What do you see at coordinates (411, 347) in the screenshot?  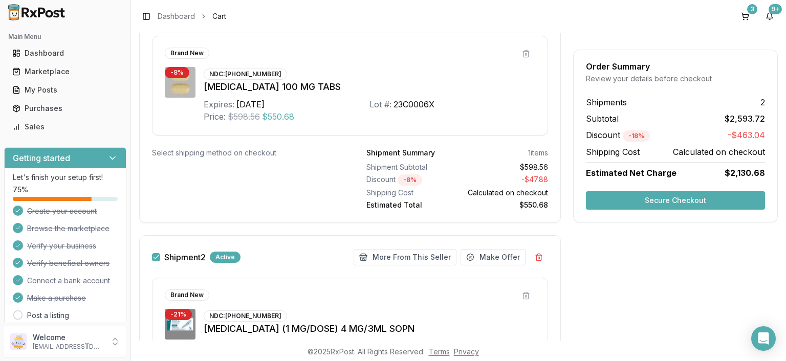 I see `div: PAR1250` at bounding box center [411, 347].